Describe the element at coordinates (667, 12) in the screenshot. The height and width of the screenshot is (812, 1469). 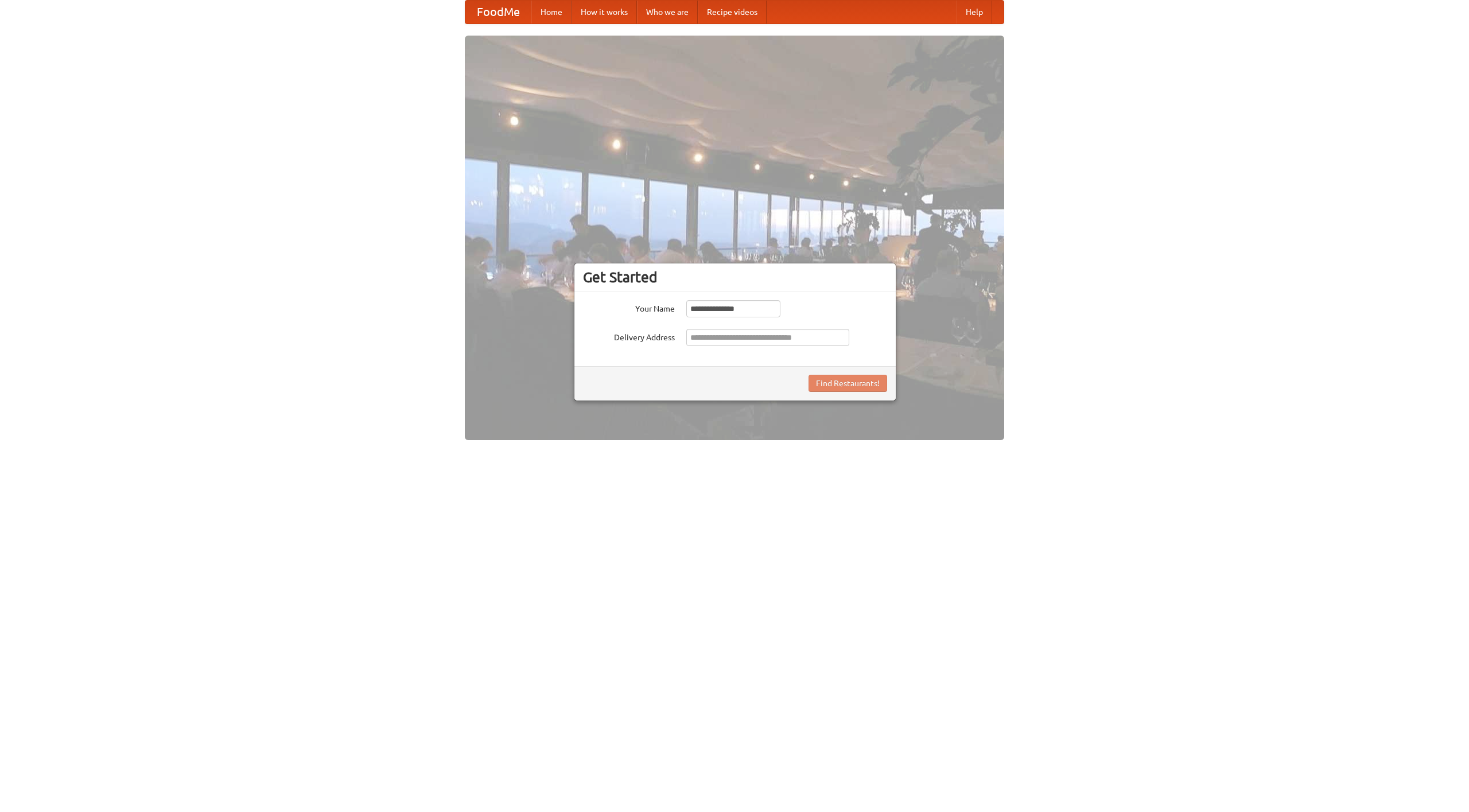
I see `a: Who we are` at that location.